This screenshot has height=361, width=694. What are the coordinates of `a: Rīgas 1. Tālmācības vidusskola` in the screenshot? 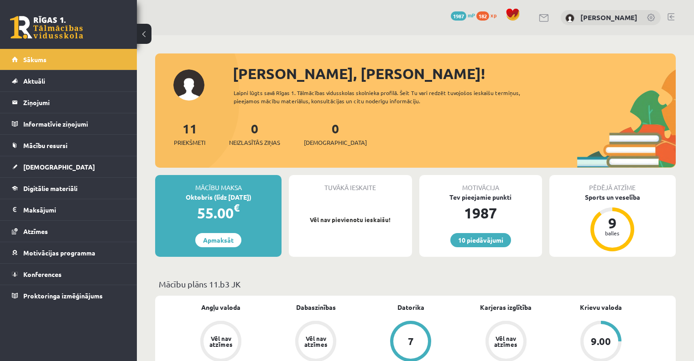 It's located at (47, 27).